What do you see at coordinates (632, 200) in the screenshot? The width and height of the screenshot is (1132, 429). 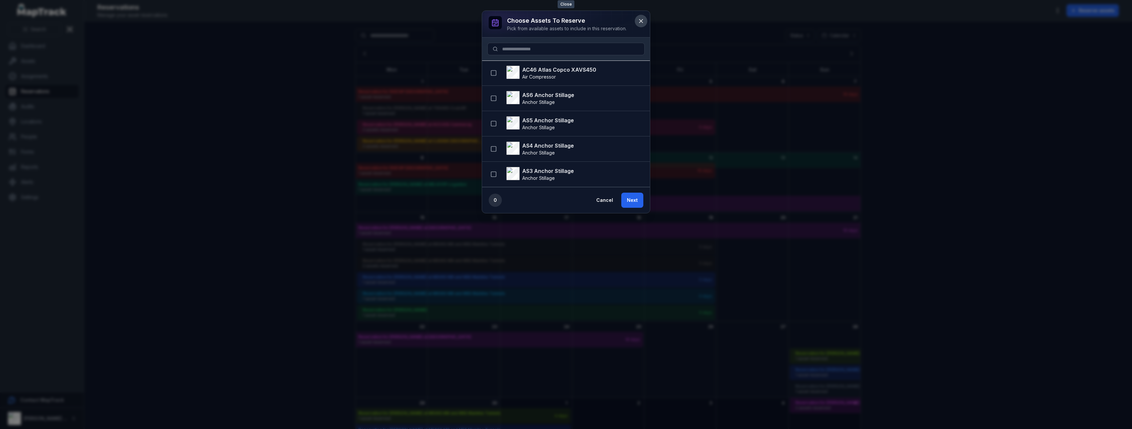 I see `button: Next` at bounding box center [632, 200].